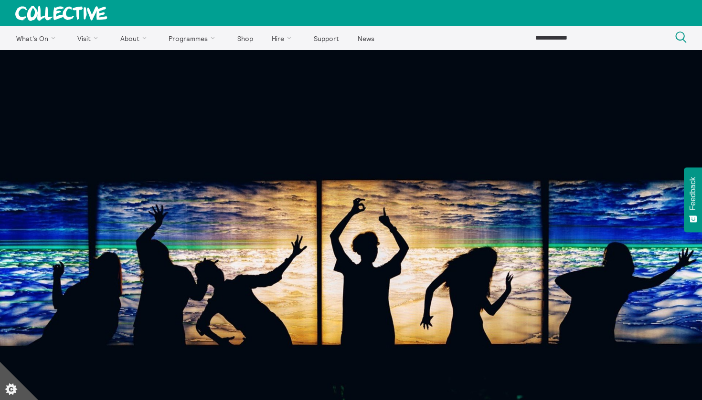 Image resolution: width=702 pixels, height=400 pixels. What do you see at coordinates (693, 200) in the screenshot?
I see `button: Feedback - Show survey` at bounding box center [693, 200].